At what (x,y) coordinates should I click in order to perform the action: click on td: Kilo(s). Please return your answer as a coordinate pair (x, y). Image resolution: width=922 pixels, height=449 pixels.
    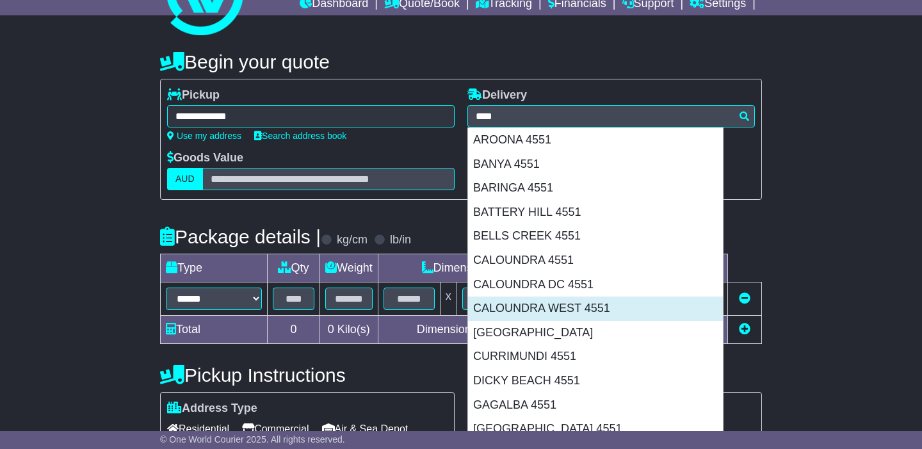
    Looking at the image, I should click on (349, 330).